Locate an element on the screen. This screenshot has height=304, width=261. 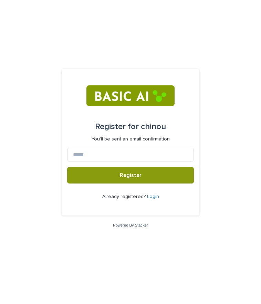
img: RtIB8pj2QQiOZo6waziI is located at coordinates (130, 96).